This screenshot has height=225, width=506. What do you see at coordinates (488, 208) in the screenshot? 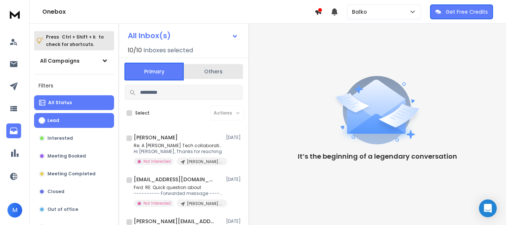
I see `div: Open Intercom Messenger` at bounding box center [488, 208].